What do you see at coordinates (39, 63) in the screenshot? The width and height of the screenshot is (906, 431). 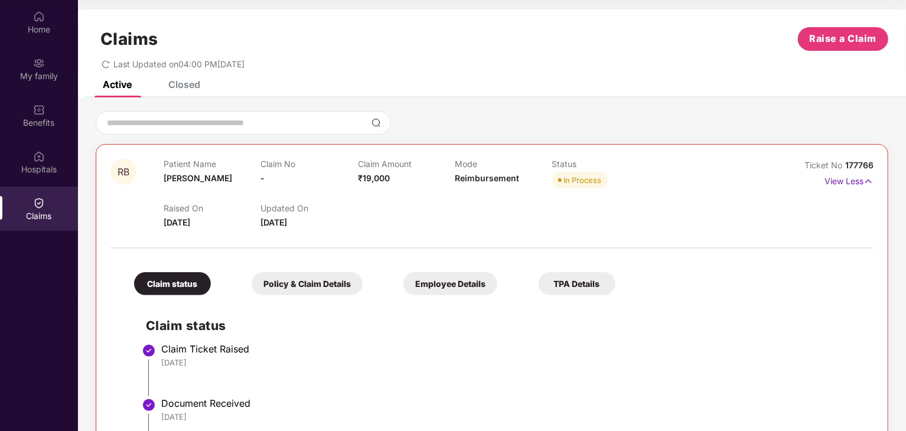 I see `img: svg+xml;base64,PHN2ZyB3aWR0aD0iMjAiIGhlaWdodD0iMjAiIHZpZXdCb3g9IjAgMCAyMCAyMCIgZmlsbD0ibm9uZSIgeG...` at bounding box center [39, 63].